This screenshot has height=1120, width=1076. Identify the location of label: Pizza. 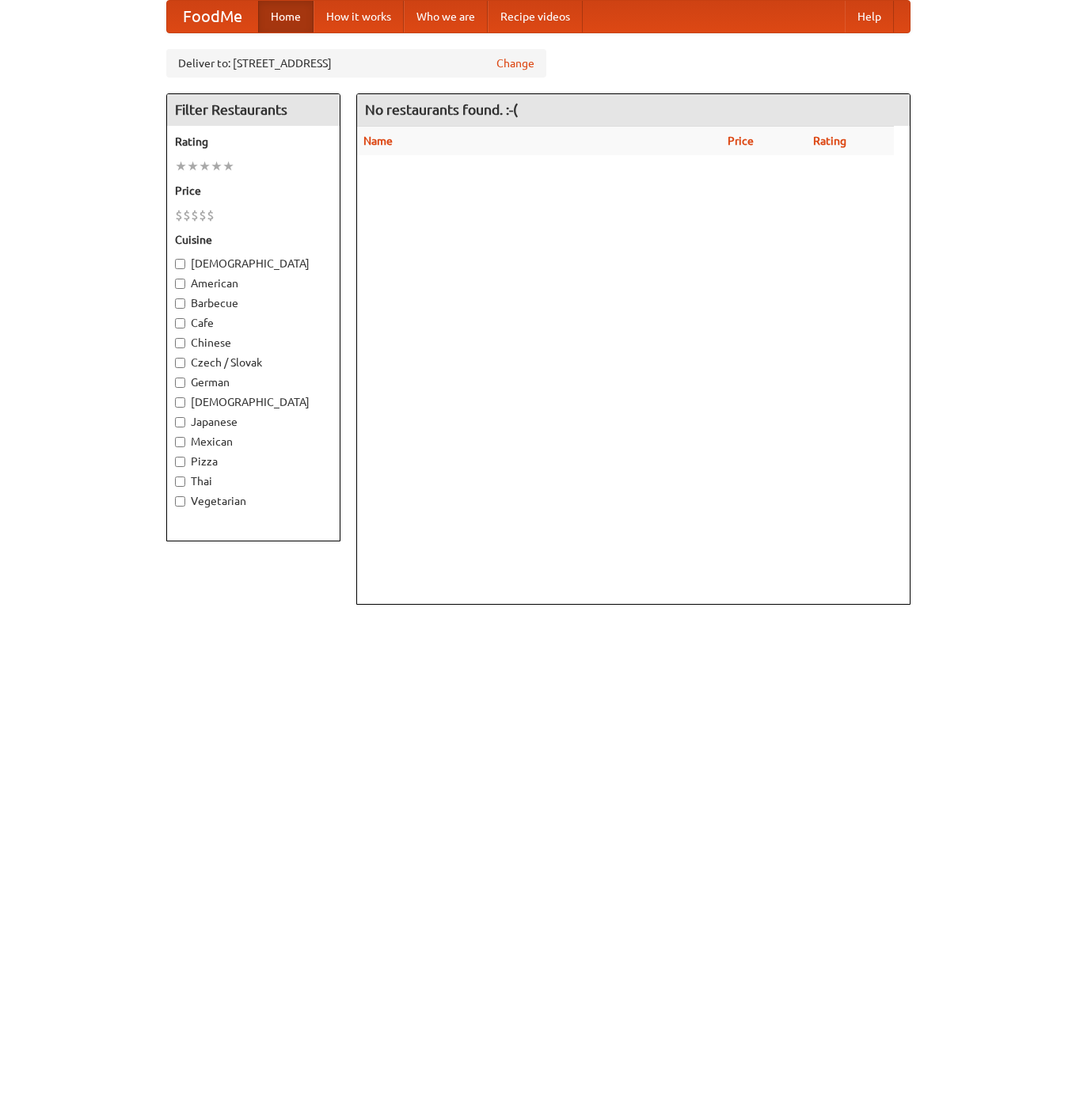
(253, 462).